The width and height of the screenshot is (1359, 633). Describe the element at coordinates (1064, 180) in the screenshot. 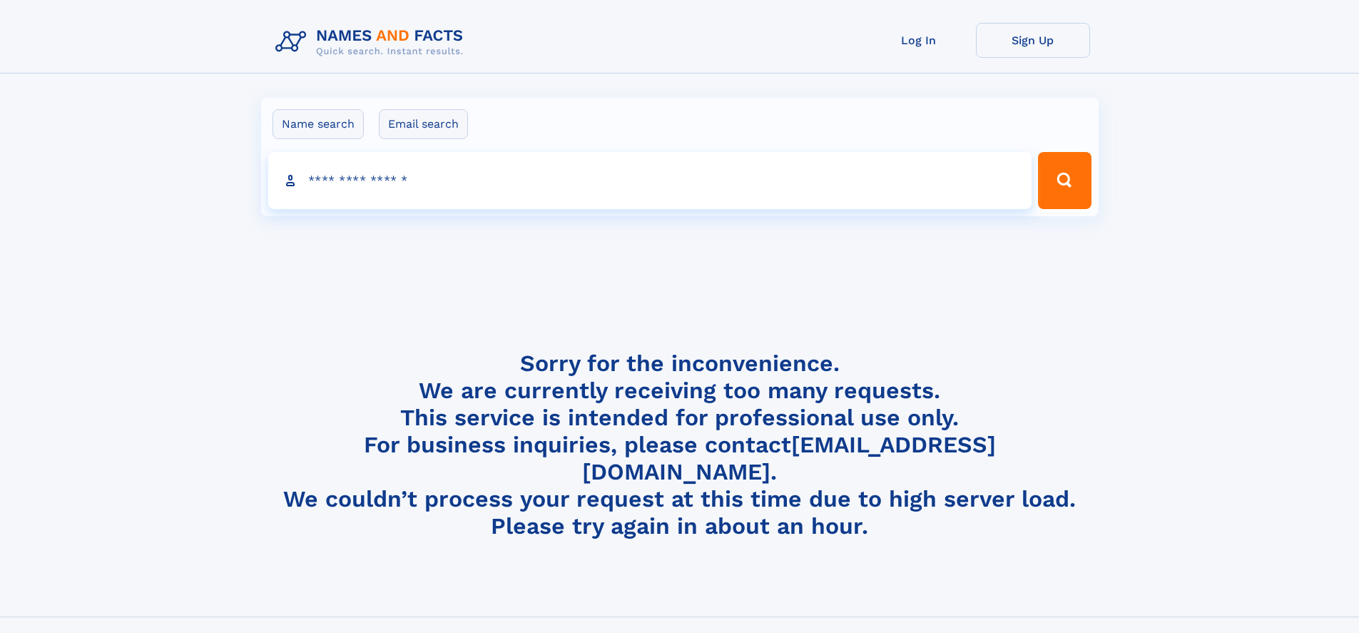

I see `button: Search Button` at that location.